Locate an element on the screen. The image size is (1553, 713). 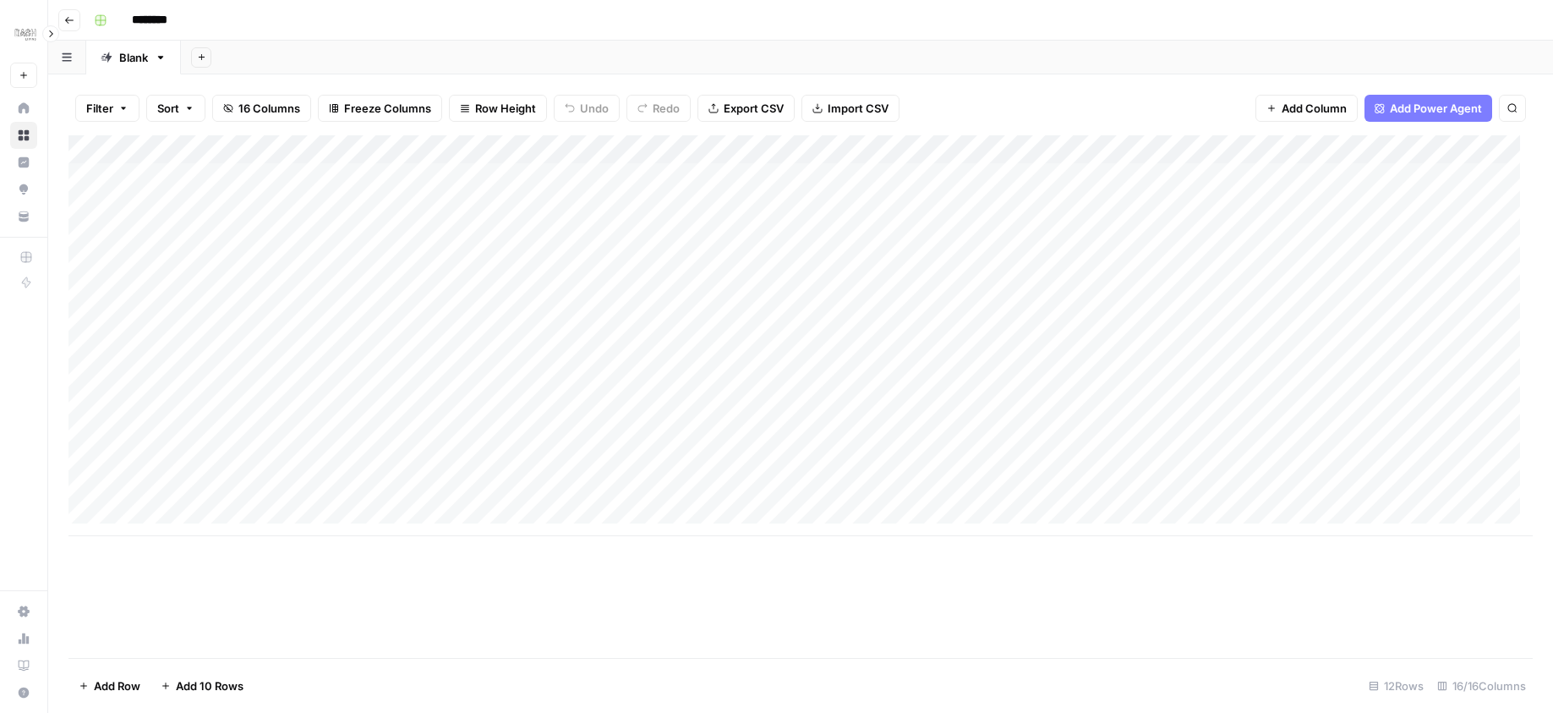
a: Blank is located at coordinates (134, 57).